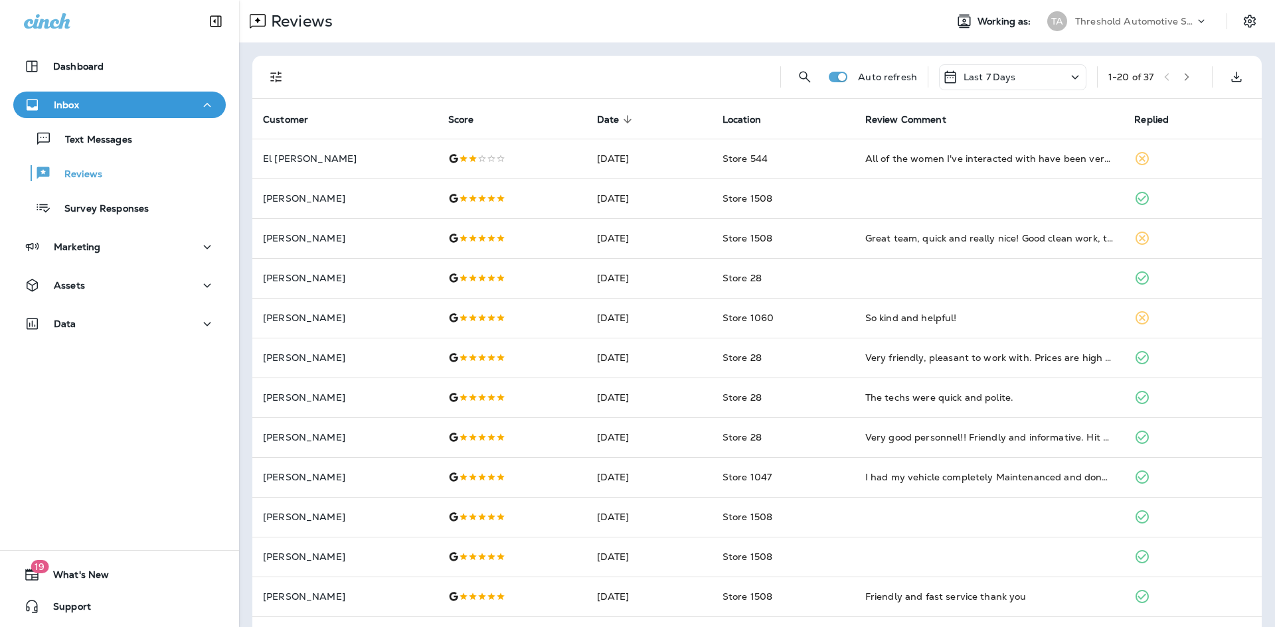  I want to click on button: Text Messages, so click(120, 139).